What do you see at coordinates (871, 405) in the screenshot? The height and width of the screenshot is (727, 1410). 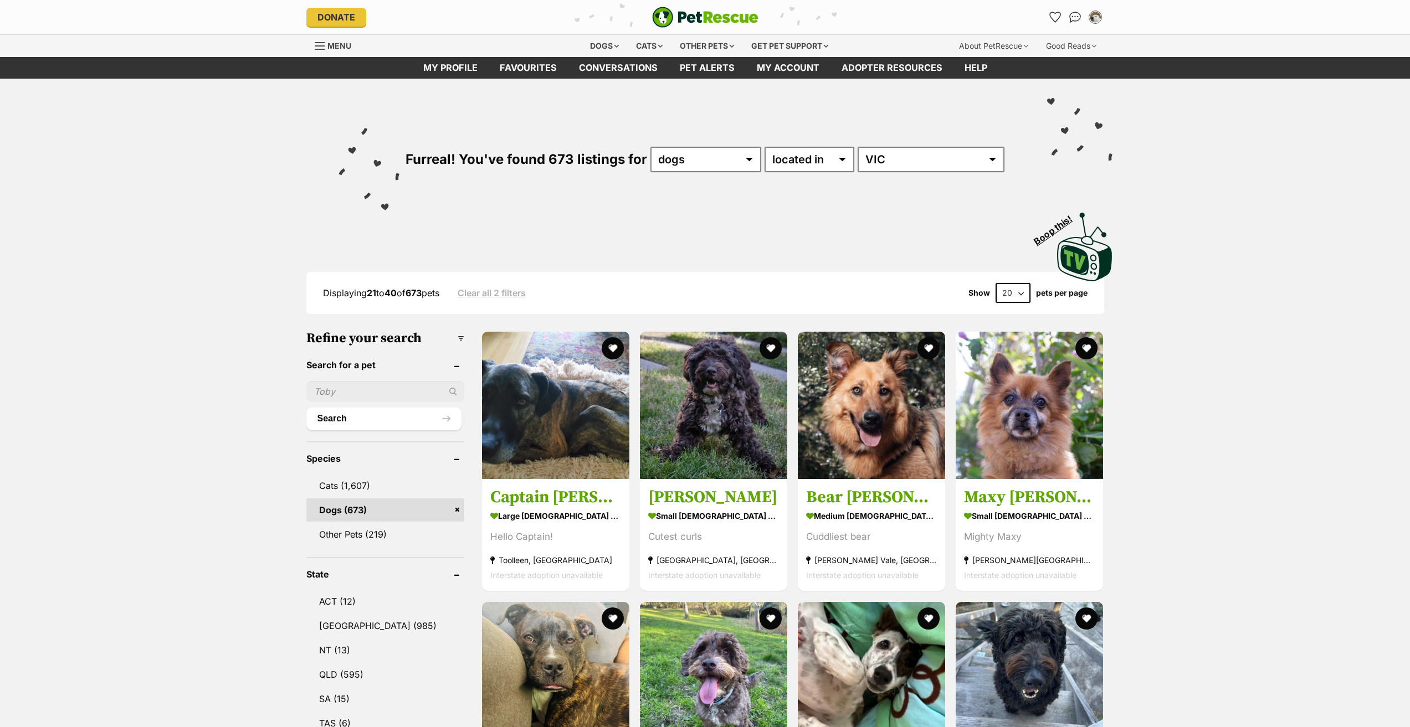 I see `img: Bear Van Winkle - German Shepherd x Collie Dog` at bounding box center [871, 405].